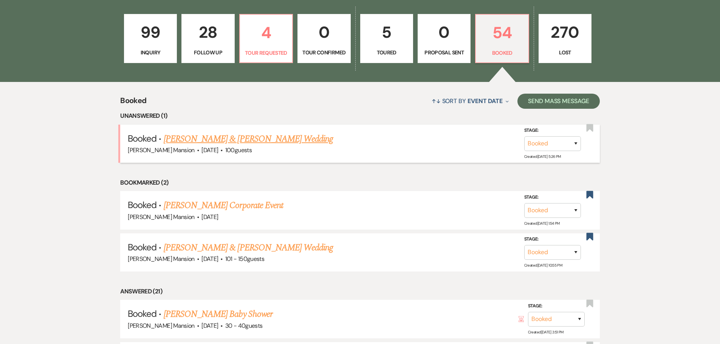  I want to click on p: 5, so click(387, 32).